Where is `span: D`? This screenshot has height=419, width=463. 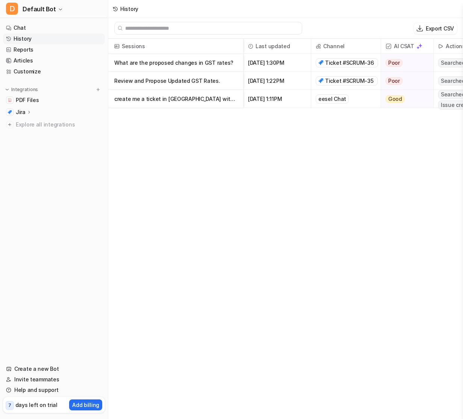 span: D is located at coordinates (12, 9).